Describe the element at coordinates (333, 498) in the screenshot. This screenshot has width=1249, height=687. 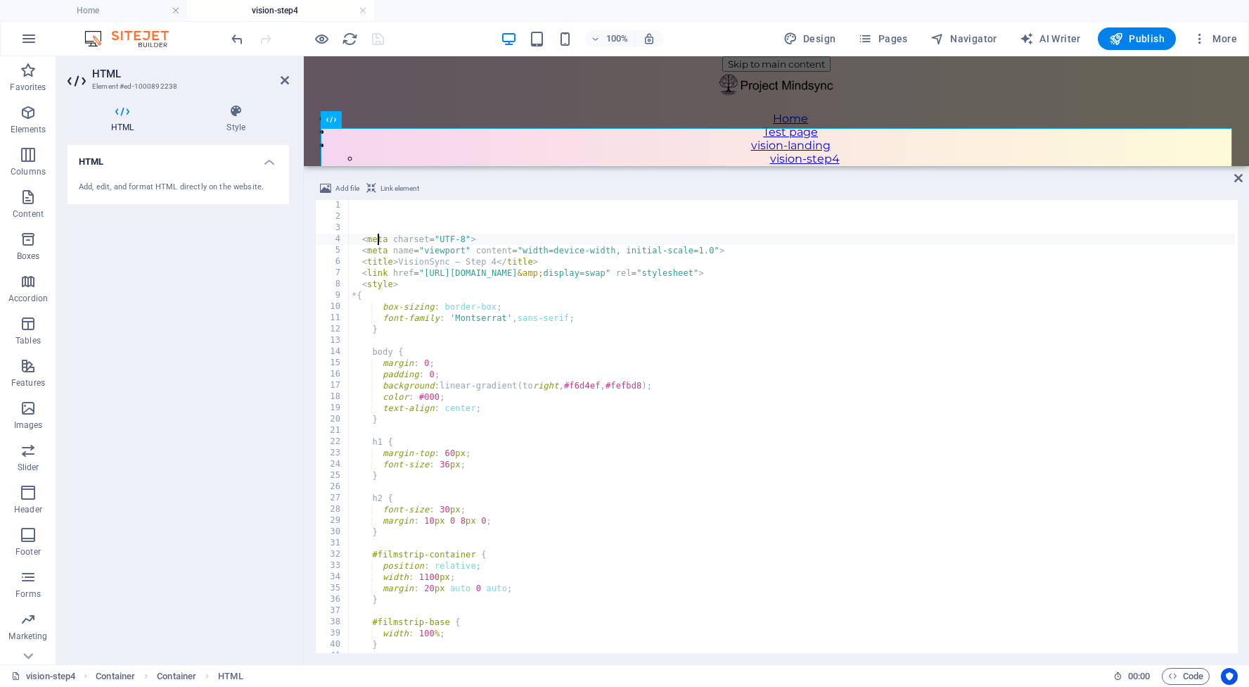
I see `div: 27` at that location.